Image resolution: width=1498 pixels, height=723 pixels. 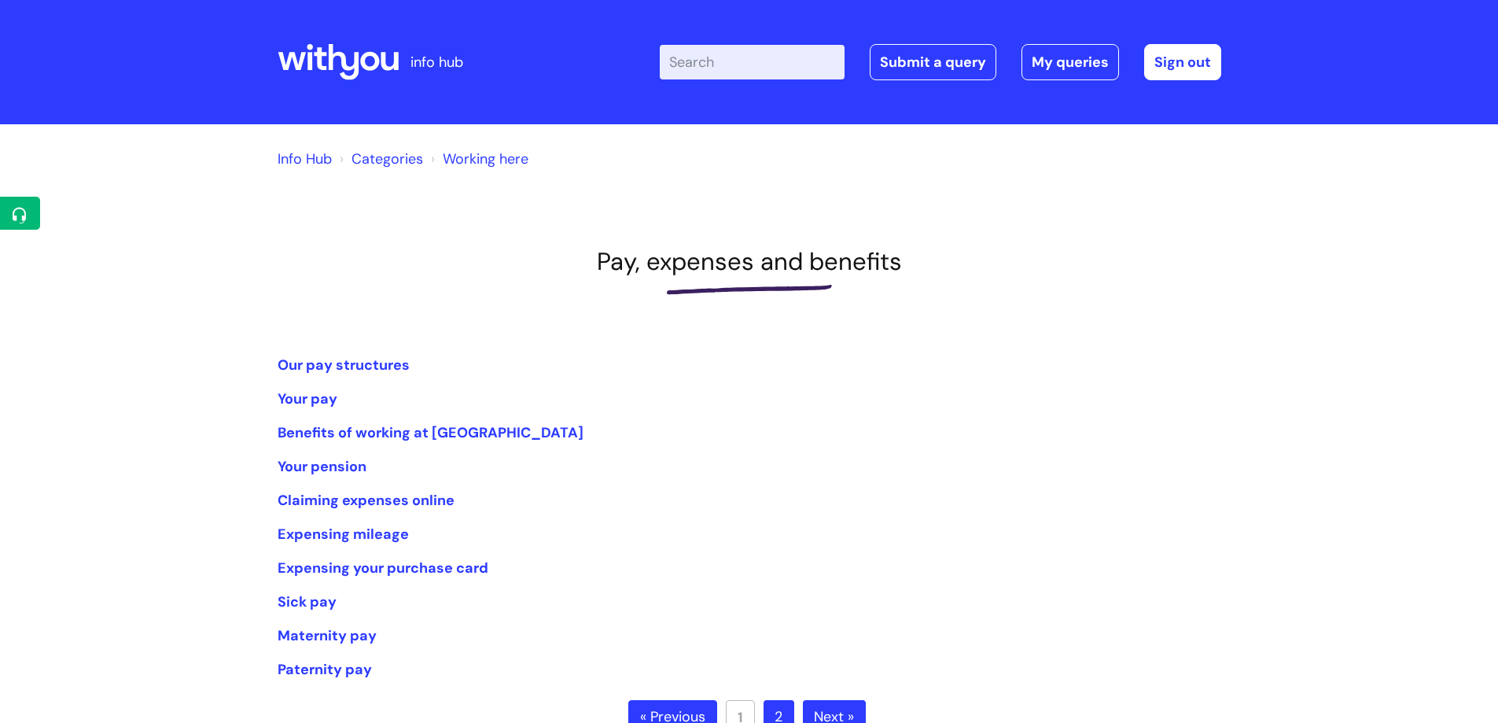 What do you see at coordinates (366, 500) in the screenshot?
I see `a: Claiming expenses online` at bounding box center [366, 500].